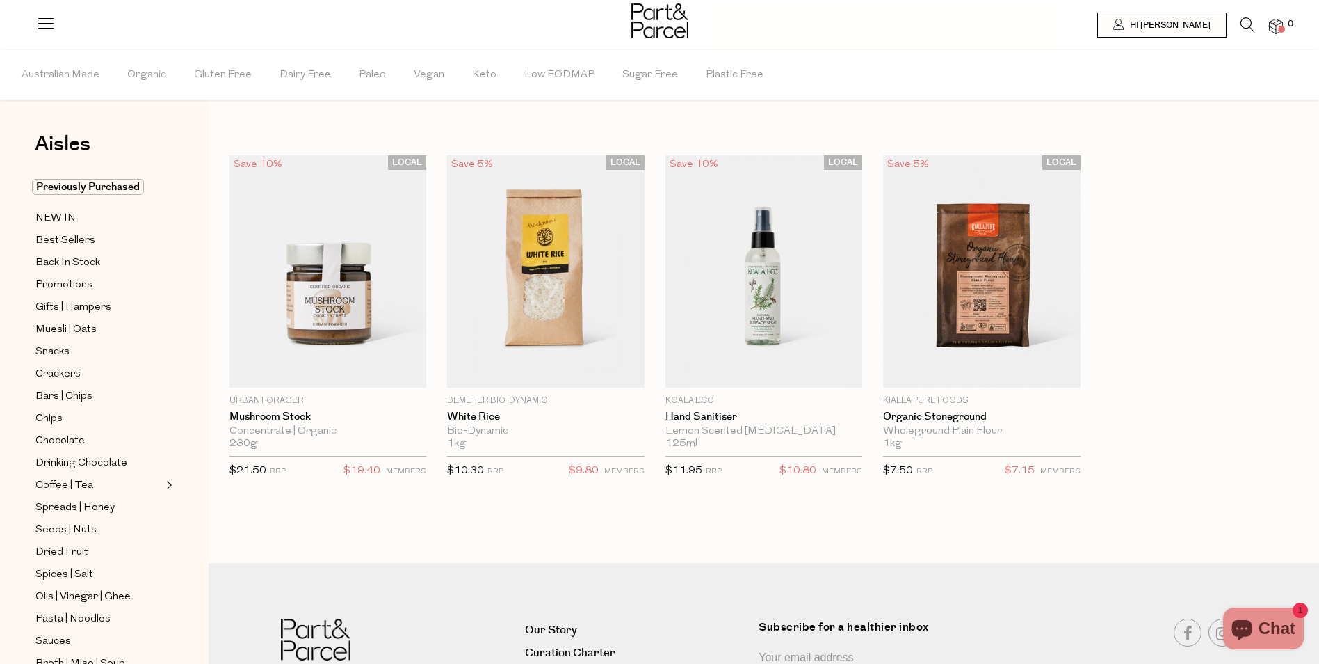  I want to click on span: Aisles, so click(63, 144).